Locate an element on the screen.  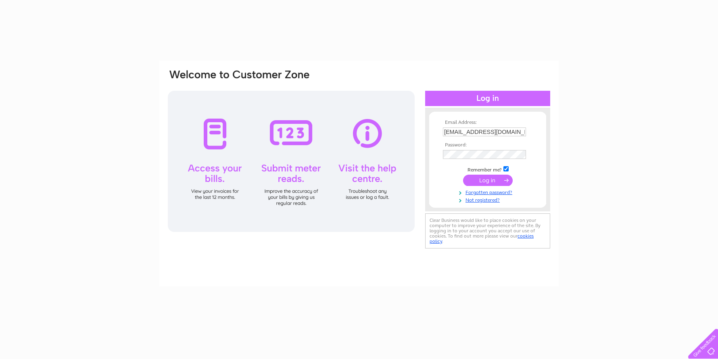
input: Submit is located at coordinates (488, 180).